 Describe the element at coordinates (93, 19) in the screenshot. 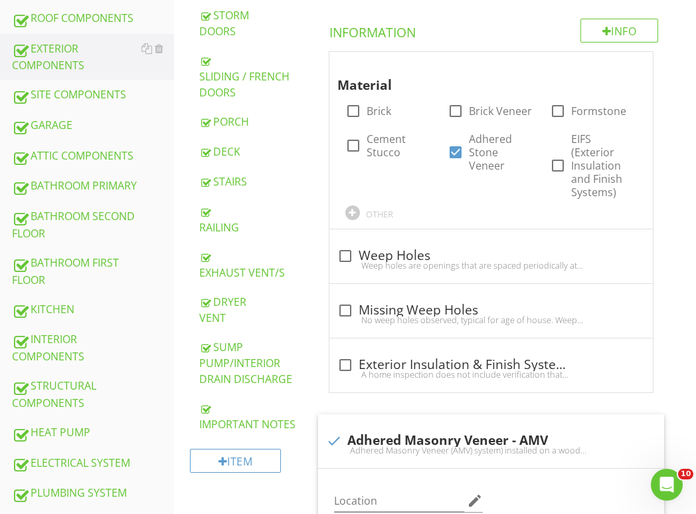

I see `div: ROOF COMPONENTS` at that location.